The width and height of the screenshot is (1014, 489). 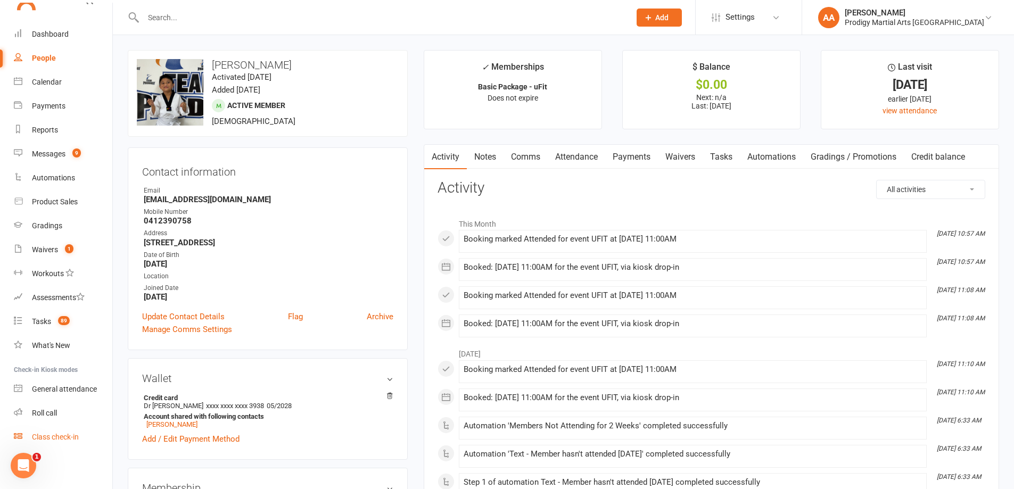 I want to click on span: 89, so click(x=64, y=320).